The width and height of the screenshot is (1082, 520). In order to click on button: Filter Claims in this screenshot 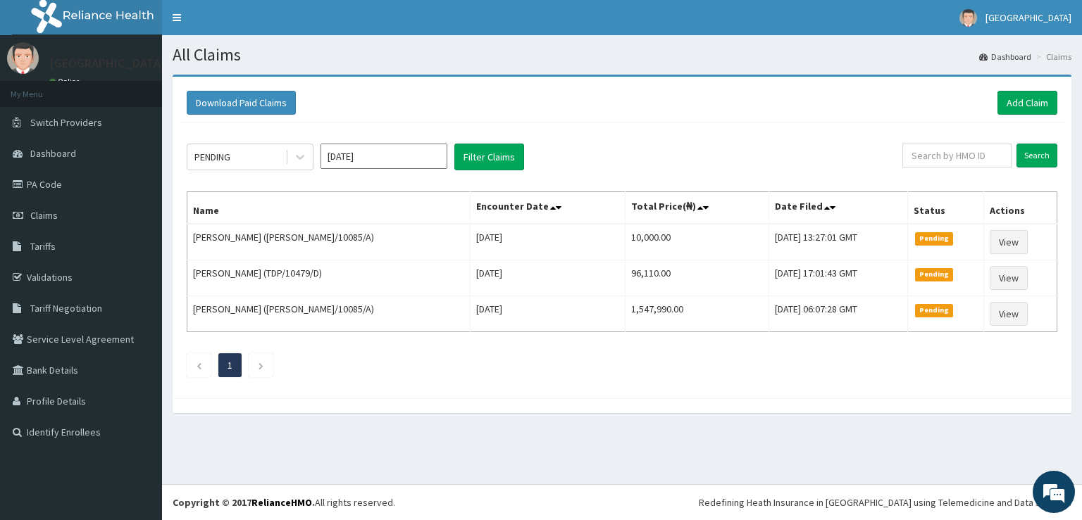, I will do `click(489, 157)`.